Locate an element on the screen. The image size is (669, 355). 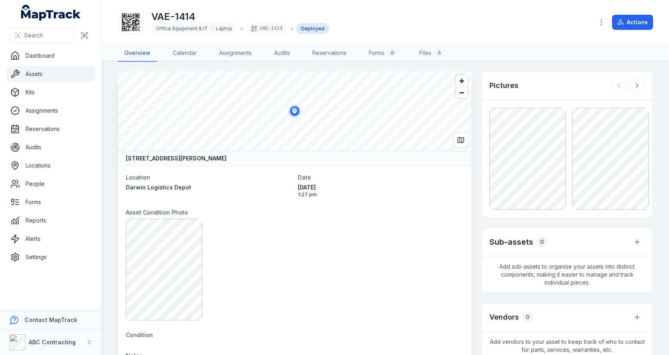
button: Actions is located at coordinates (632, 22).